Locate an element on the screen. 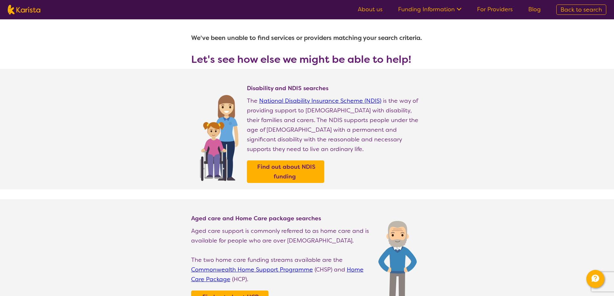 The height and width of the screenshot is (296, 614). img: Karista logo is located at coordinates (24, 10).